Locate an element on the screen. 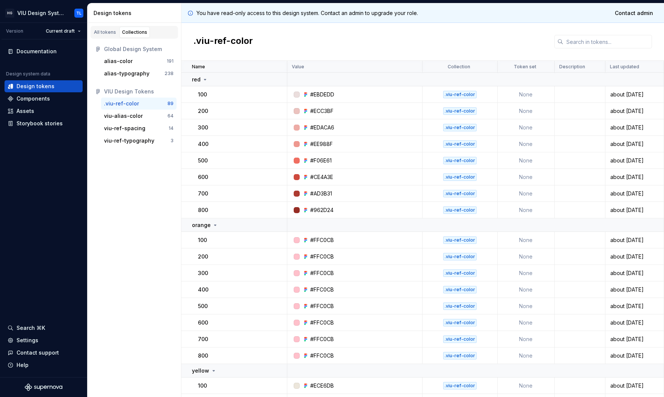  p: red is located at coordinates (196, 80).